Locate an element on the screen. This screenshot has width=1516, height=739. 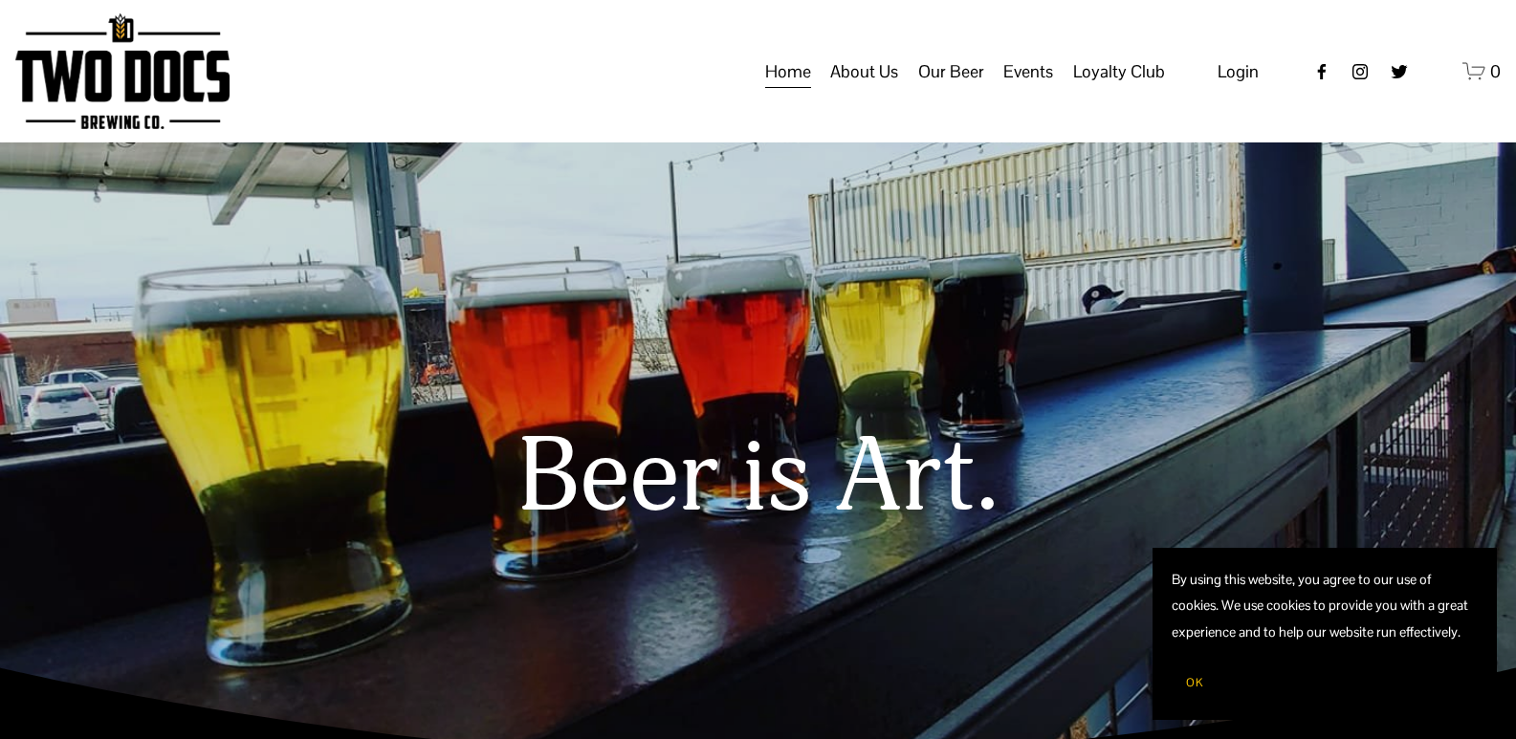
button: OK is located at coordinates (1194, 683).